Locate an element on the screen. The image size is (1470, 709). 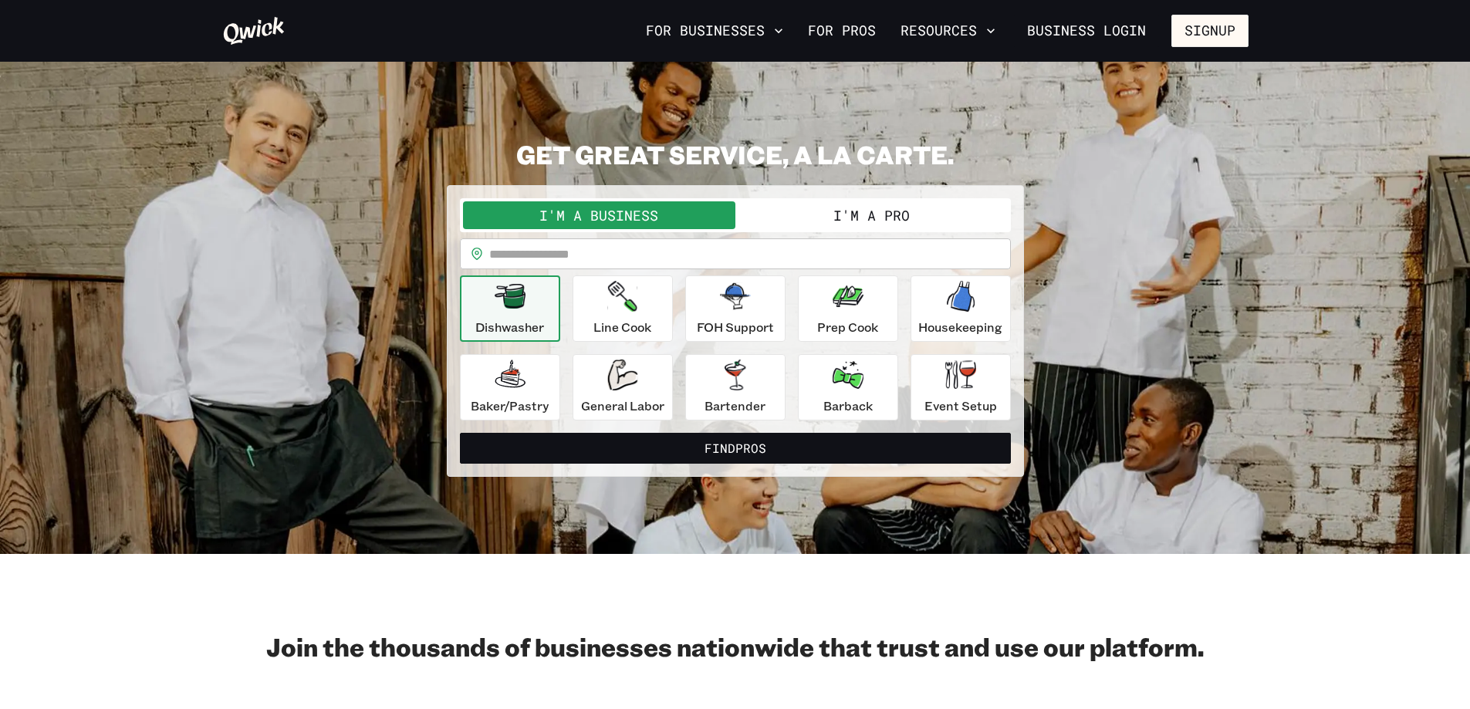
button: Dishwasher is located at coordinates (510, 309).